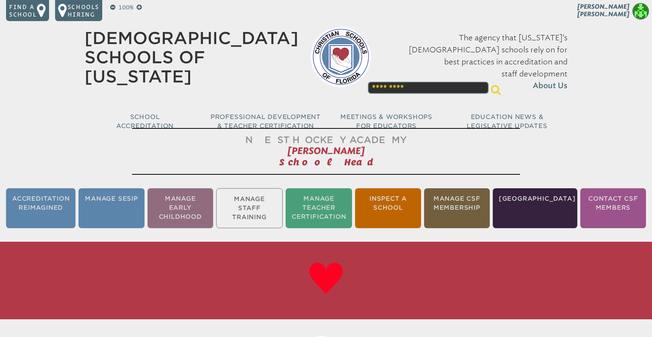 The image size is (652, 337). What do you see at coordinates (265, 121) in the screenshot?
I see `span: Professional Development & Teacher Certification` at bounding box center [265, 121].